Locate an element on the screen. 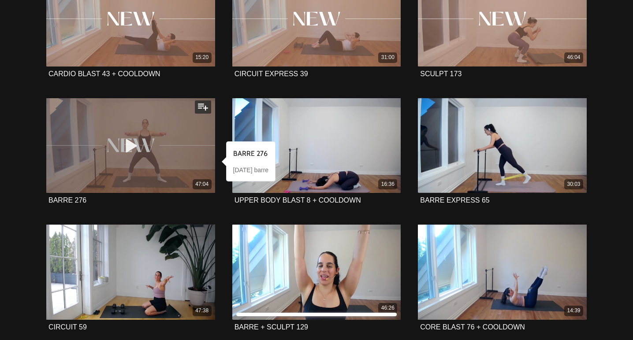 The image size is (633, 340). a: BARRE 276 is located at coordinates (67, 201).